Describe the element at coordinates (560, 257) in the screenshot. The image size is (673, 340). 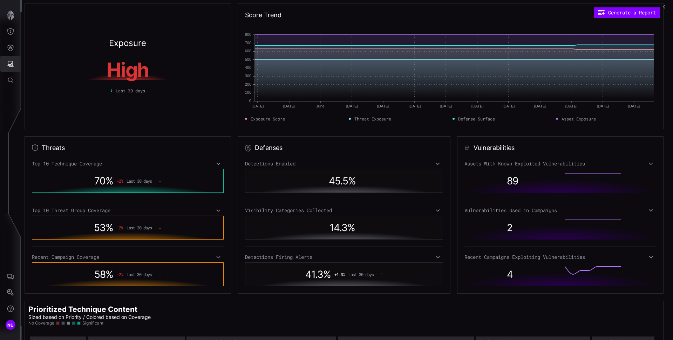
I see `div: Recent Campaigns Exploiting Vulnerabilities` at that location.